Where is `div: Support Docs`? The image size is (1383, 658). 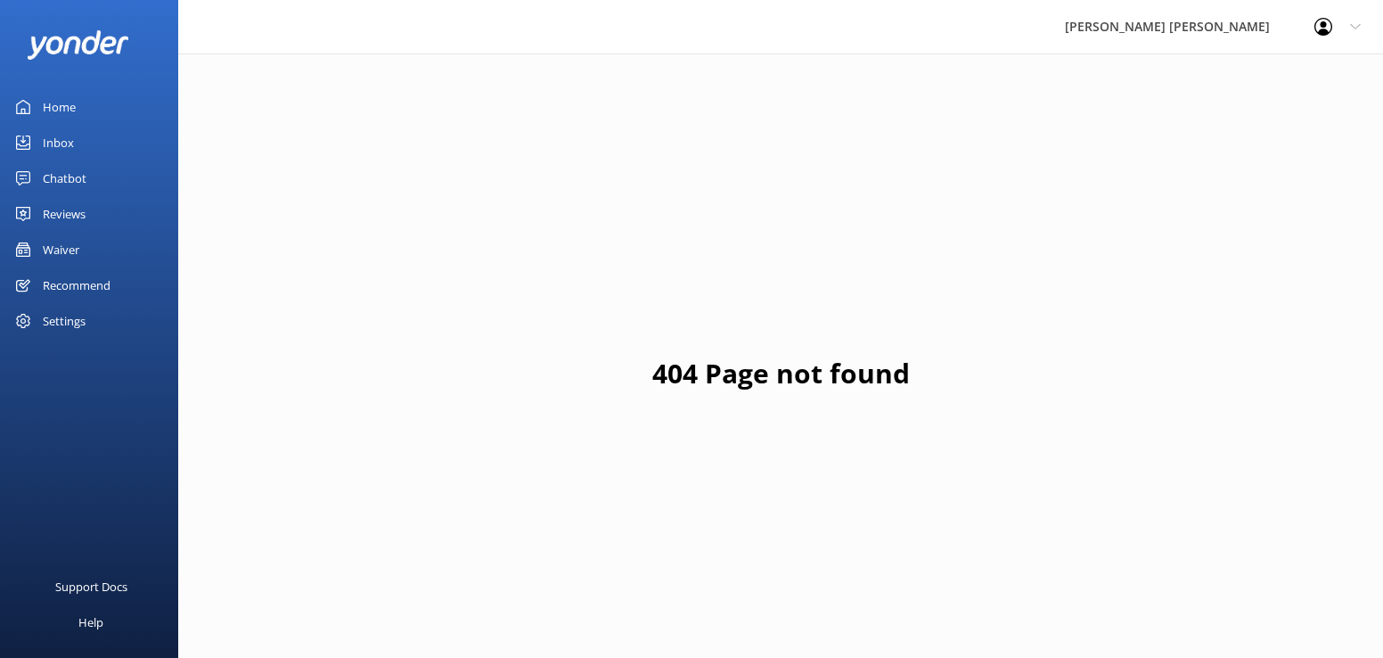
div: Support Docs is located at coordinates (91, 586).